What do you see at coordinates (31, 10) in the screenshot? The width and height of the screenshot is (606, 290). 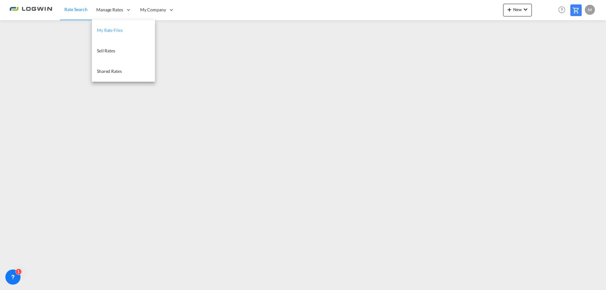 I see `img: 2761ae10d95411efa20a1f5e0282d2d7.png` at bounding box center [31, 10].